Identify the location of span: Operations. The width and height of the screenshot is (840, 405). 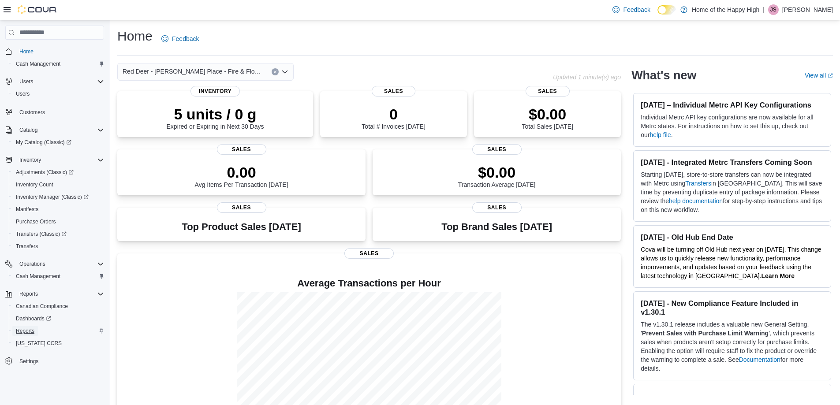
(60, 264).